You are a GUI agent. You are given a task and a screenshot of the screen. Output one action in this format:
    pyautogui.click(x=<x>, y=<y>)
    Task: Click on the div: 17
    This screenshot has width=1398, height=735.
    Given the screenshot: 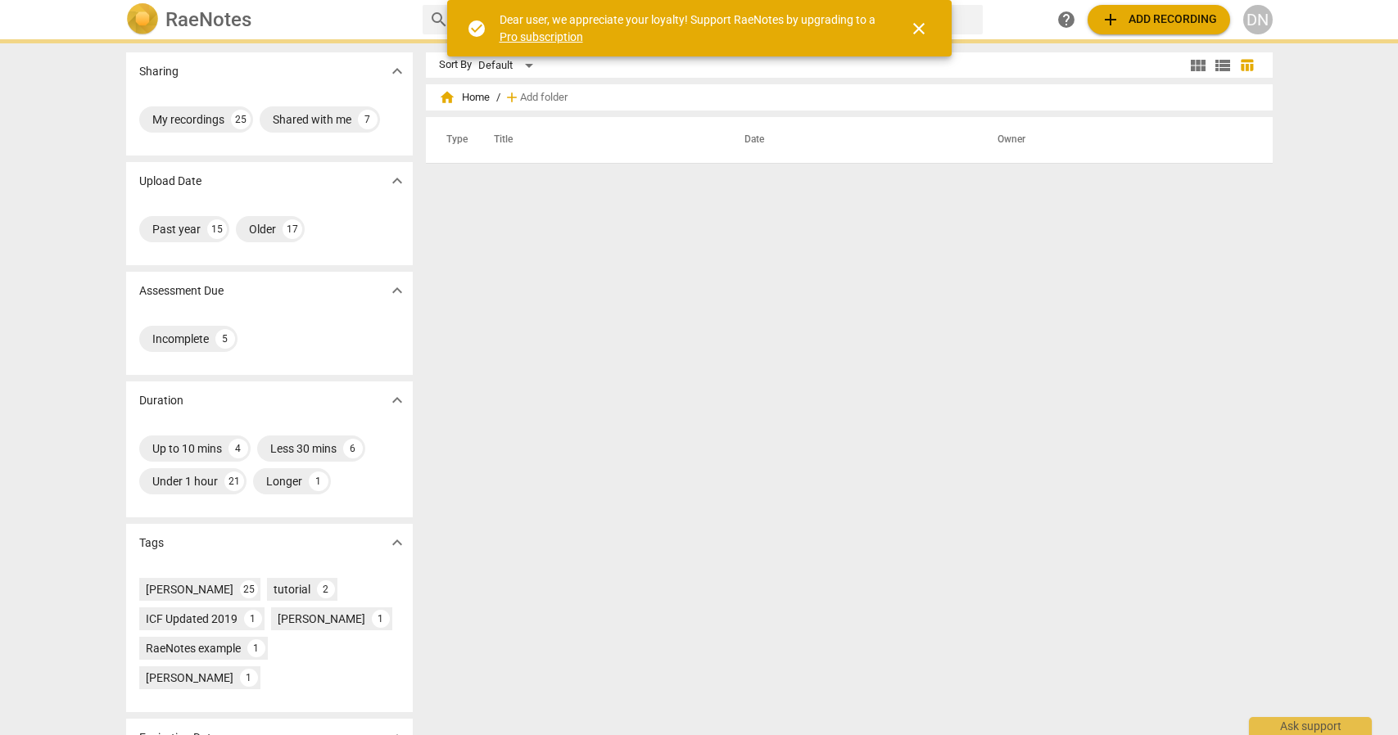 What is the action you would take?
    pyautogui.click(x=292, y=229)
    